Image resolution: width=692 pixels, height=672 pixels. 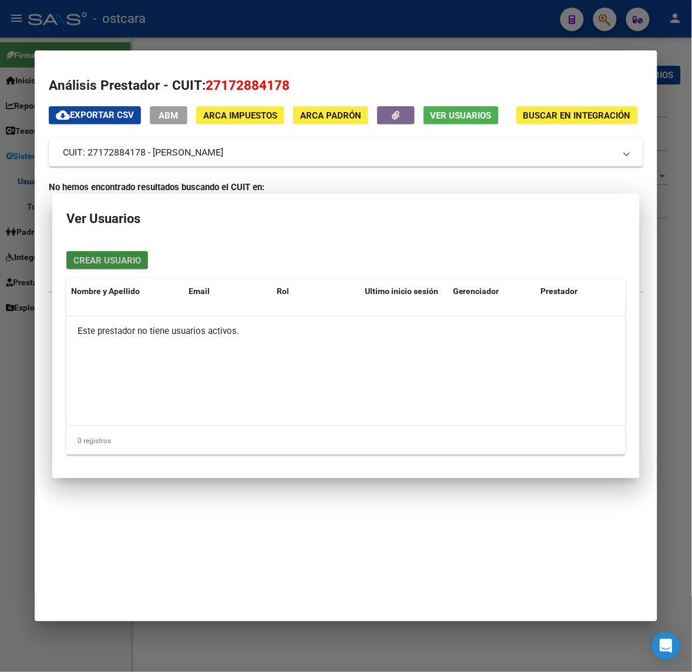 What do you see at coordinates (168, 116) in the screenshot?
I see `span: ABM` at bounding box center [168, 116].